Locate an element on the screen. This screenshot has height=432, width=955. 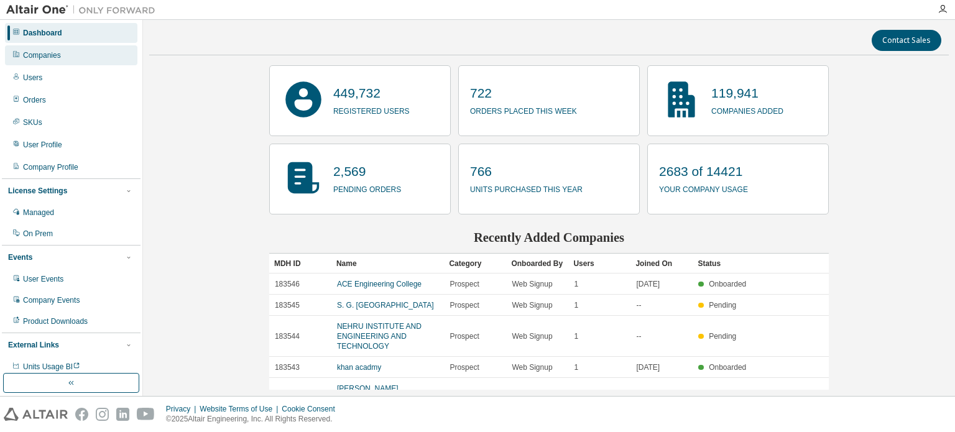
button: Contact Sales is located at coordinates (906, 40).